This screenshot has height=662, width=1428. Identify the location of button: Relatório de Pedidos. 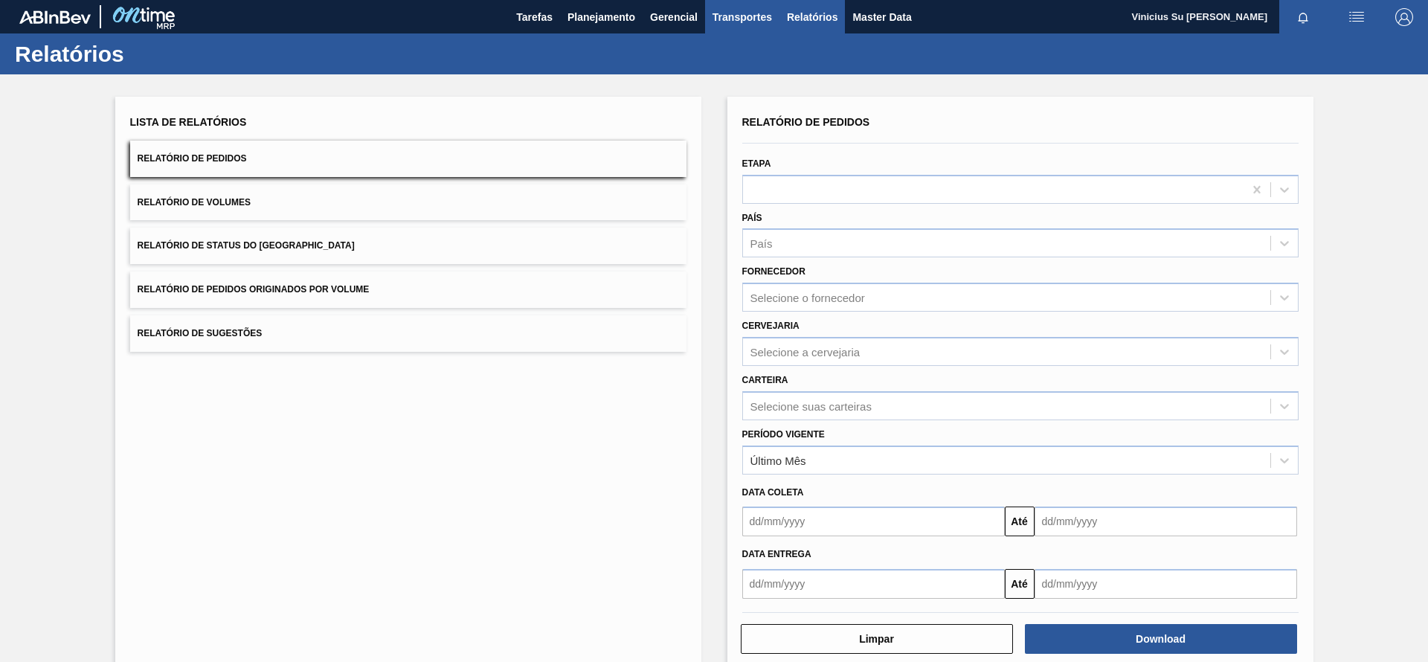
(408, 158).